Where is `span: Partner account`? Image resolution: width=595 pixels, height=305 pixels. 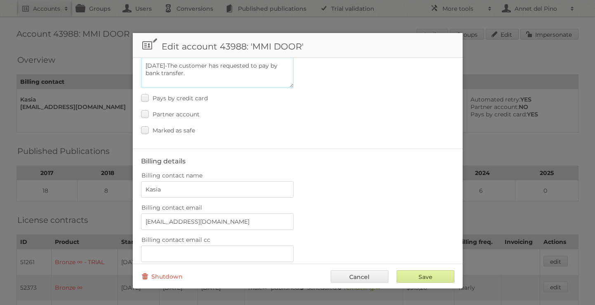 span: Partner account is located at coordinates (176, 114).